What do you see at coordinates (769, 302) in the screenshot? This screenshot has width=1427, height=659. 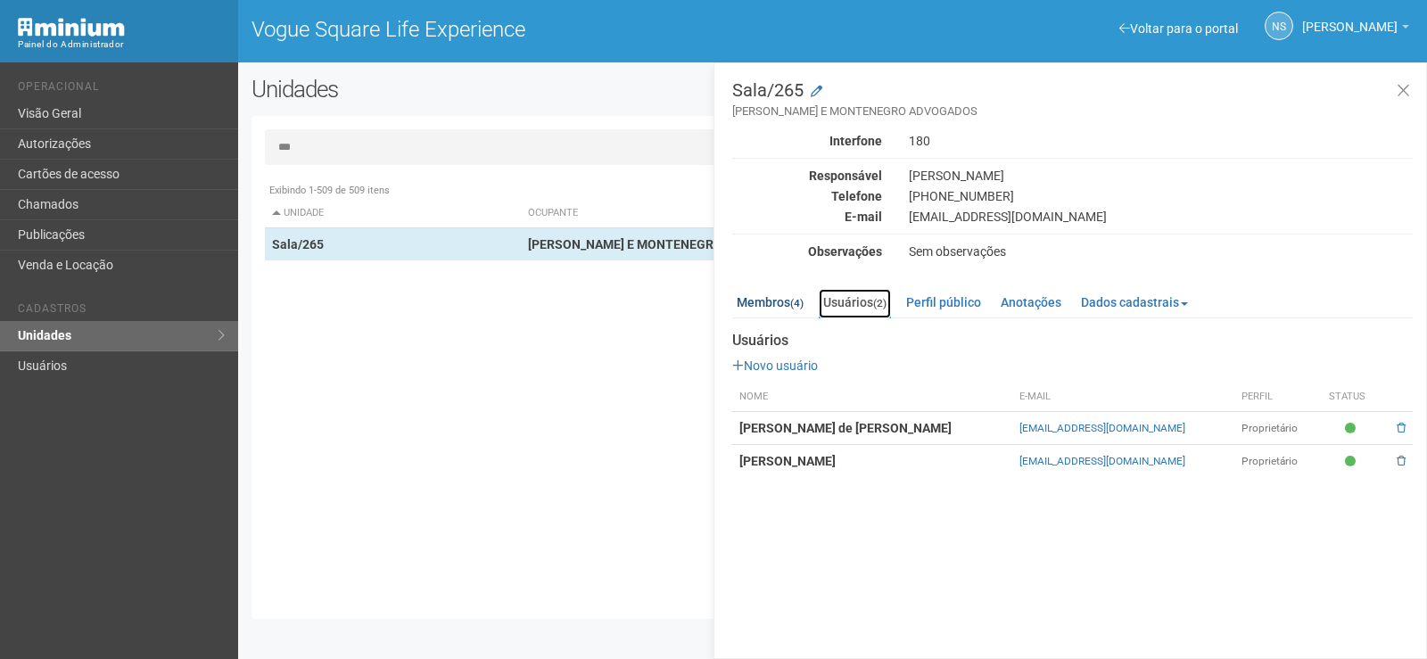 I see `a: Membros(4)` at bounding box center [769, 302].